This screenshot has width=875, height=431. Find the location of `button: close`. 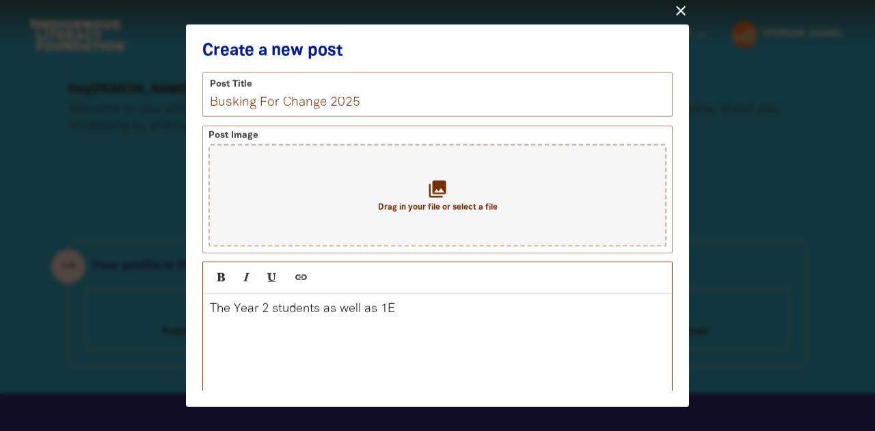

button: close is located at coordinates (681, 10).